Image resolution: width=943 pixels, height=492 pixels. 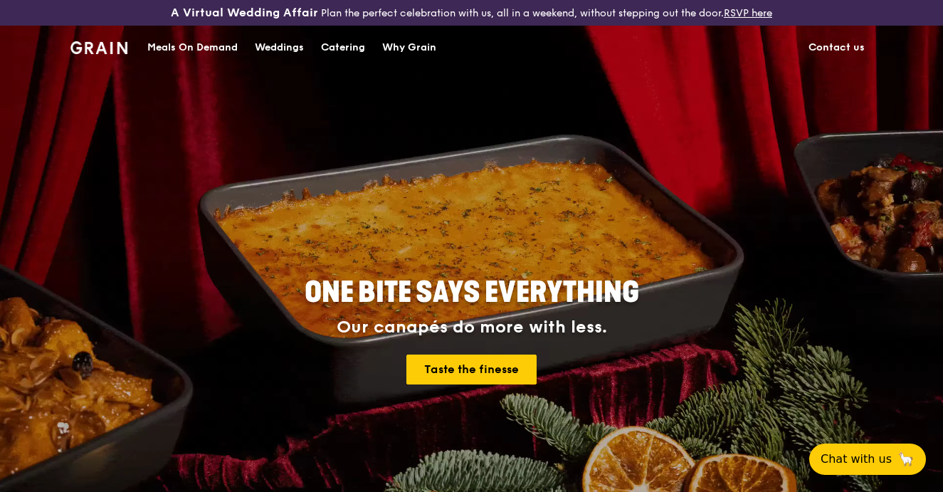 What do you see at coordinates (472, 292) in the screenshot?
I see `span: ONE BITE SAYS EVERYTHING` at bounding box center [472, 292].